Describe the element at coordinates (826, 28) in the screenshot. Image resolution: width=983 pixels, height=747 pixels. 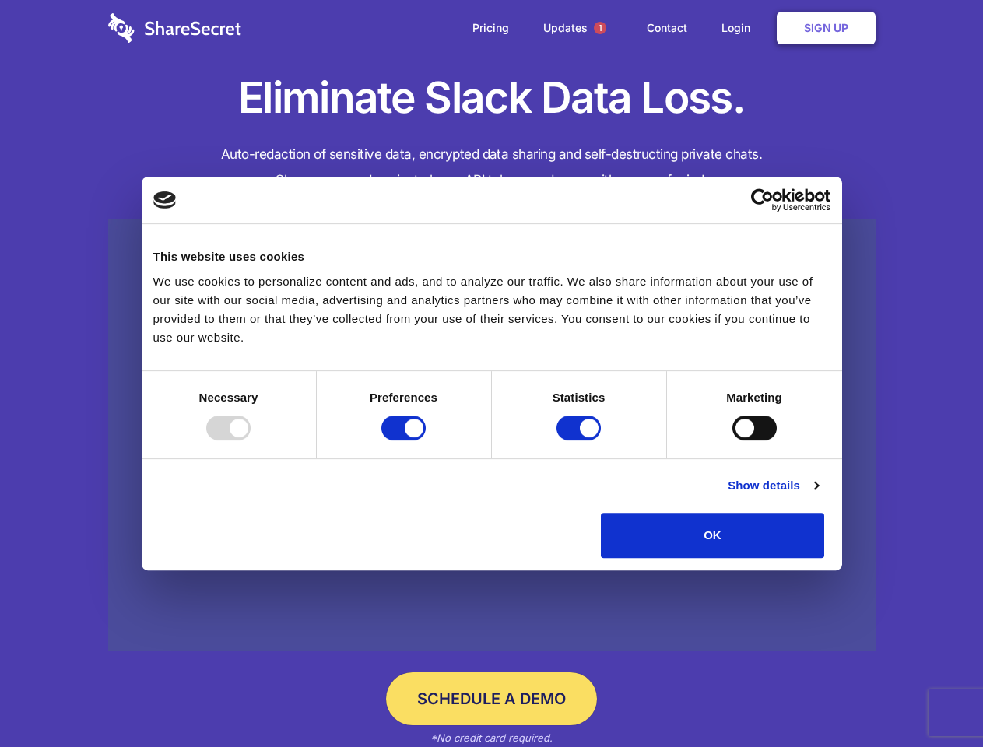
I see `a: Sign Up` at that location.